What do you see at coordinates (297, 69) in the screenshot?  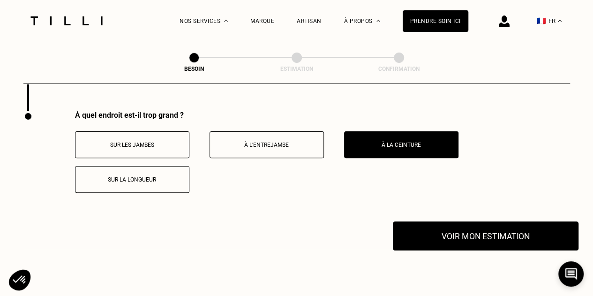 I see `div: Estimation` at bounding box center [297, 69].